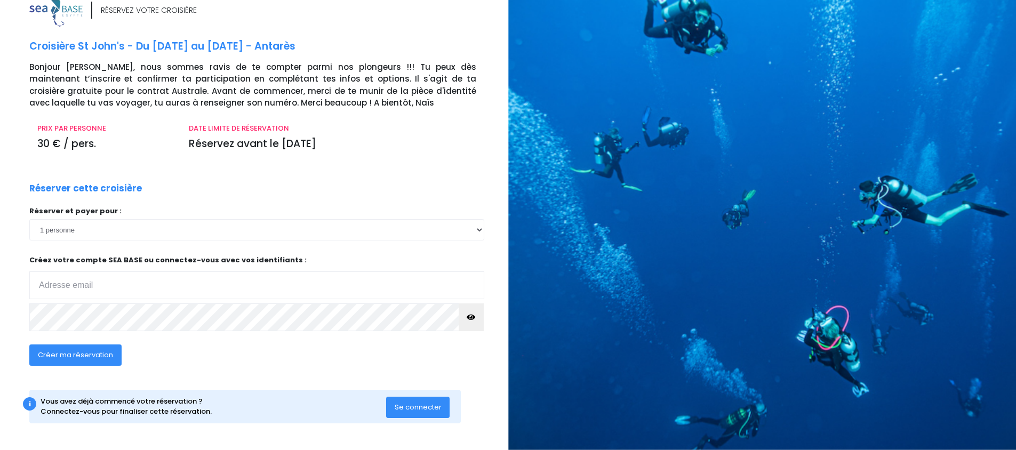 Image resolution: width=1016 pixels, height=450 pixels. Describe the element at coordinates (332, 129) in the screenshot. I see `p: DATE LIMITE DE RÉSERVATION` at that location.